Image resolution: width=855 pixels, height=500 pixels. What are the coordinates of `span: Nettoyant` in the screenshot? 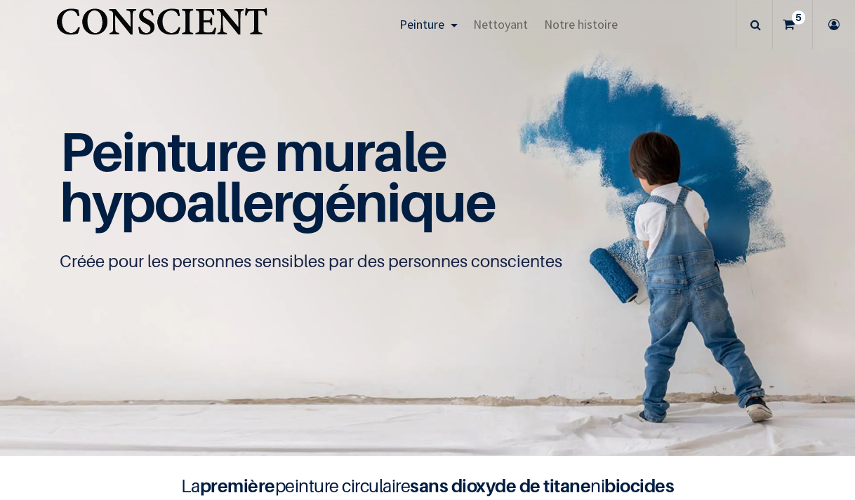 It's located at (500, 24).